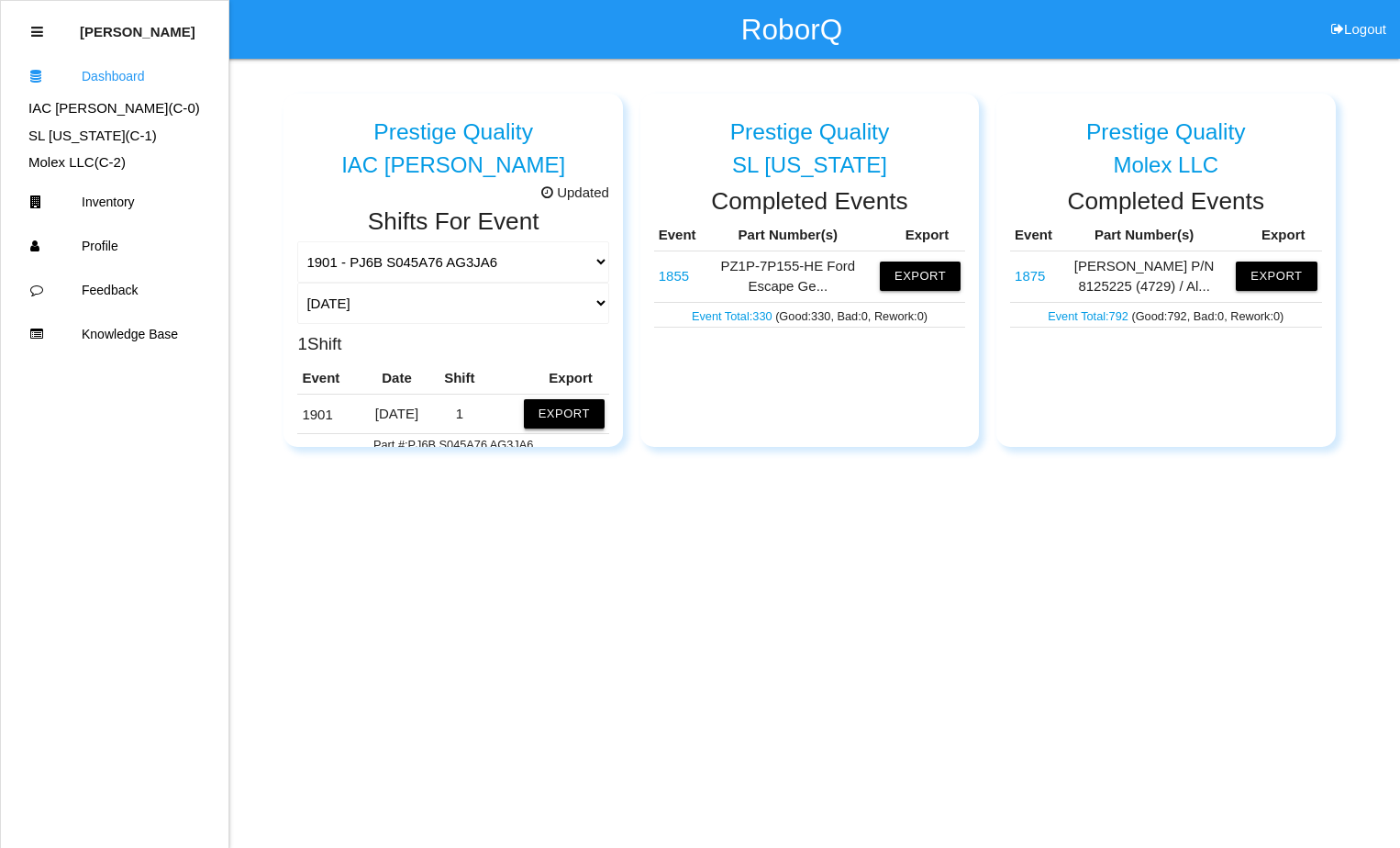 The height and width of the screenshot is (848, 1400). I want to click on a: Prestige Quality Molex LLC, so click(1165, 141).